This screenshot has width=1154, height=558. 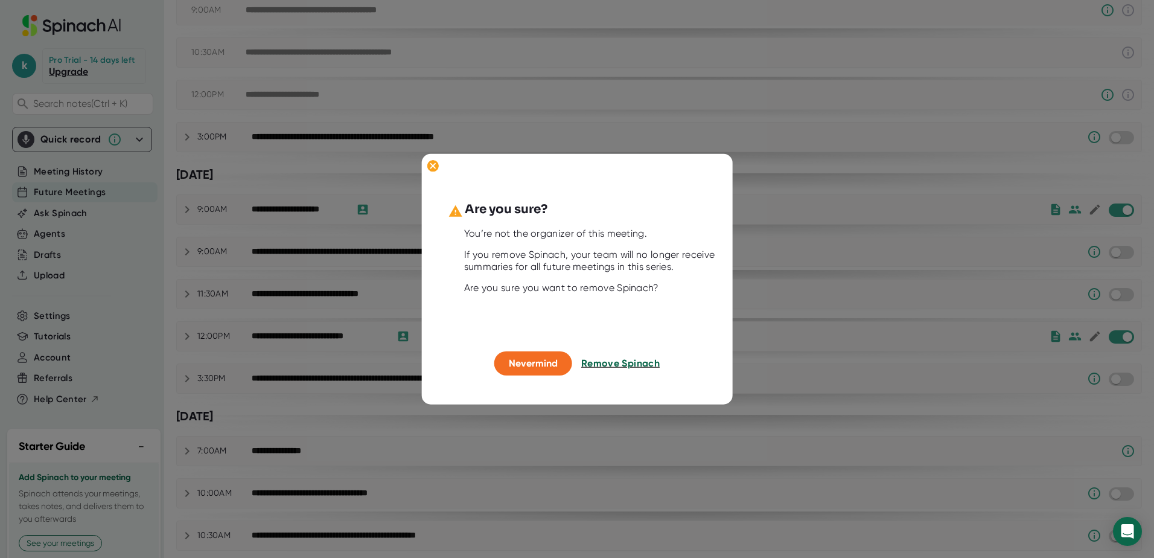 What do you see at coordinates (592, 234) in the screenshot?
I see `div: You’re not the organizer of this meeting.` at bounding box center [592, 234].